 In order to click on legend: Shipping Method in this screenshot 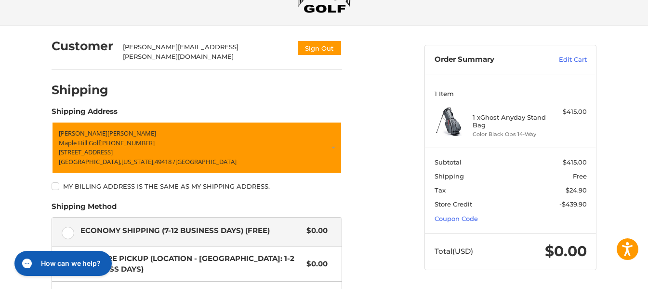, I will do `click(84, 209)`.